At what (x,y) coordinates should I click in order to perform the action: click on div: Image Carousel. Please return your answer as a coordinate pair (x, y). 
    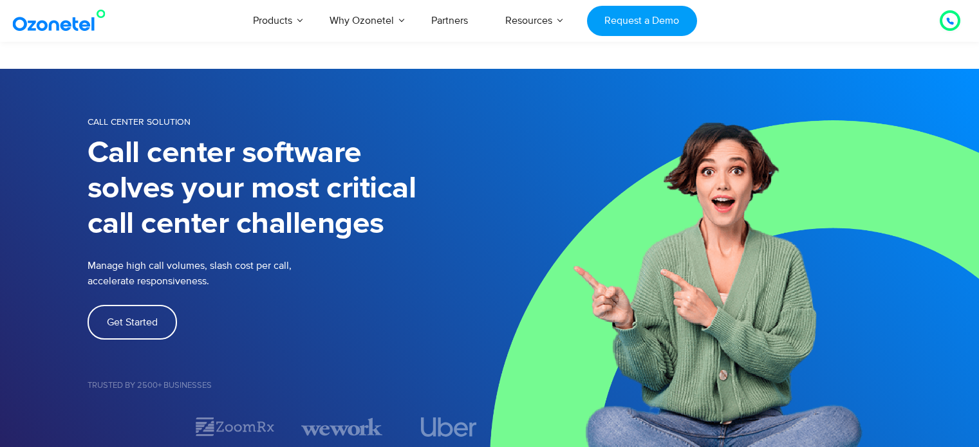
    Looking at the image, I should click on (288, 427).